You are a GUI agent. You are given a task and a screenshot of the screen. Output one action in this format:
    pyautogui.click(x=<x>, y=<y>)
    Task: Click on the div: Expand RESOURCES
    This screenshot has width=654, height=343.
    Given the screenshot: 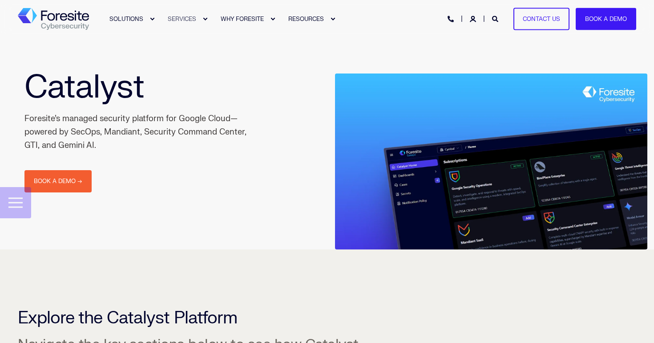 What is the action you would take?
    pyautogui.click(x=333, y=19)
    